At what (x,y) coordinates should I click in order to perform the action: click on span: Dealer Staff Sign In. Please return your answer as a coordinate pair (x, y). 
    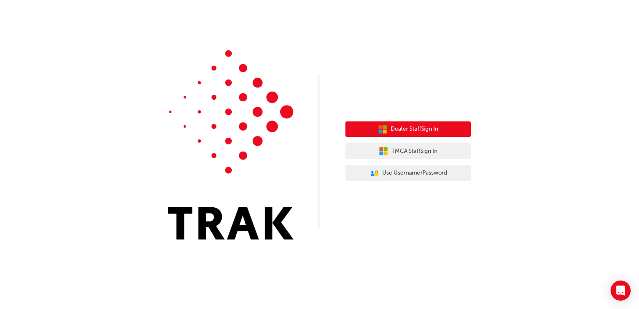
    Looking at the image, I should click on (415, 129).